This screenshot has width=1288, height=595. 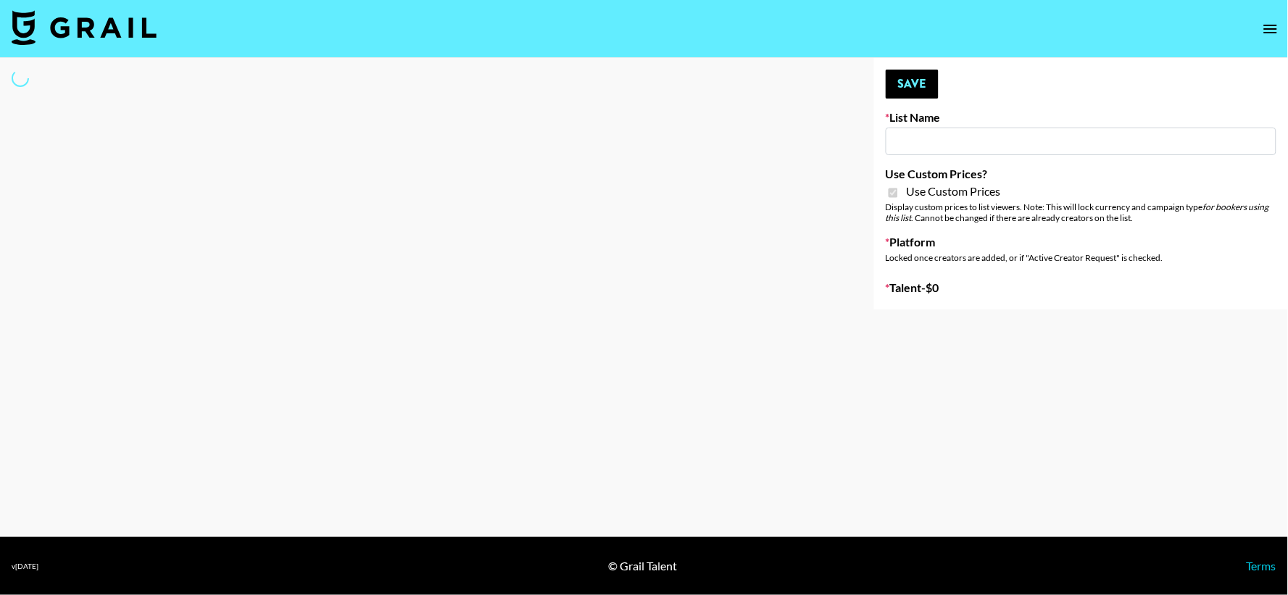 What do you see at coordinates (1271, 29) in the screenshot?
I see `button: open drawer` at bounding box center [1271, 29].